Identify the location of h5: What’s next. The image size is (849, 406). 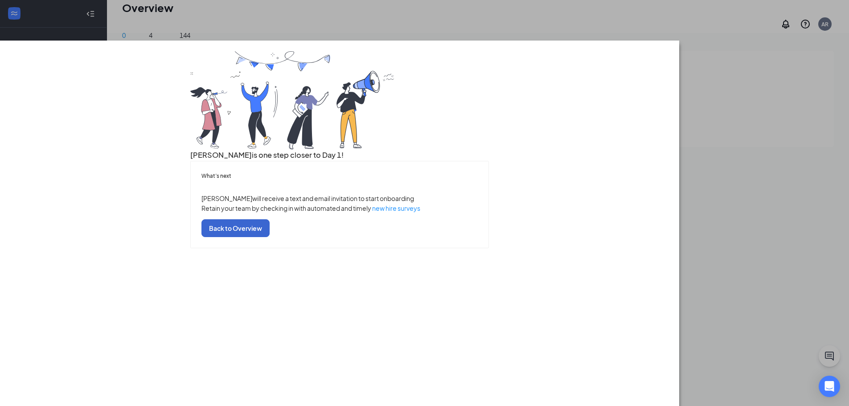
(339, 176).